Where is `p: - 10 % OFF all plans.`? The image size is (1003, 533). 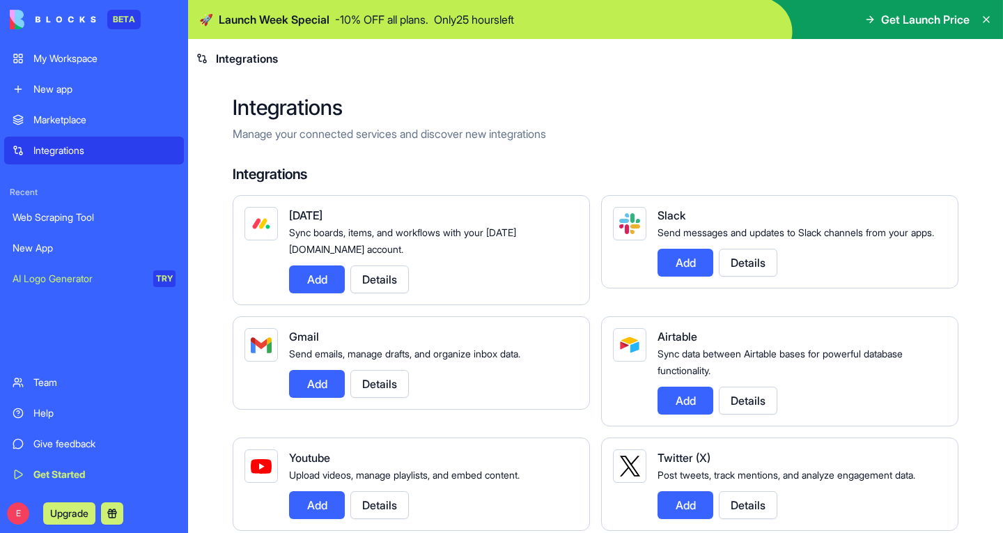
p: - 10 % OFF all plans. is located at coordinates (382, 20).